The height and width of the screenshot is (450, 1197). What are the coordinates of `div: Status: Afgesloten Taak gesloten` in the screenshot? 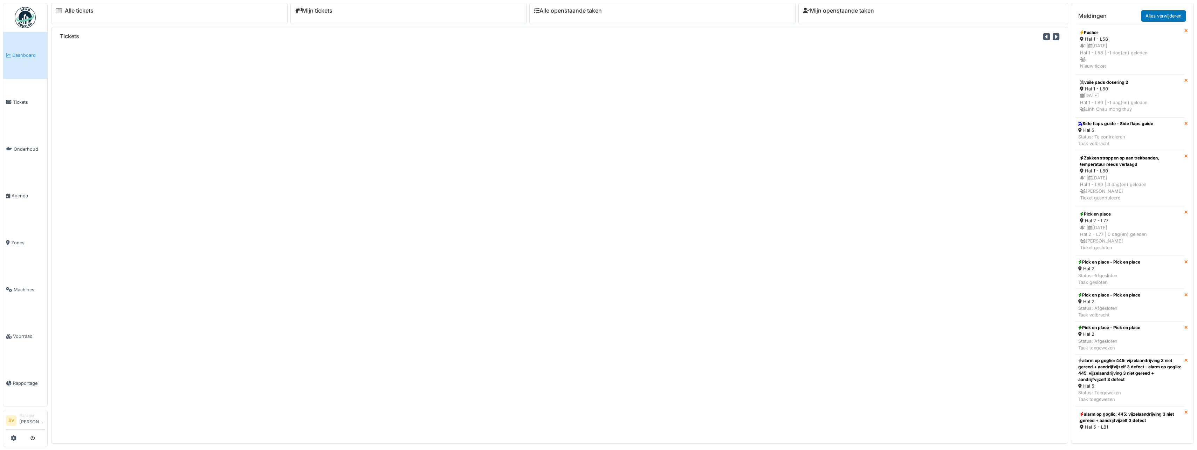 It's located at (1109, 279).